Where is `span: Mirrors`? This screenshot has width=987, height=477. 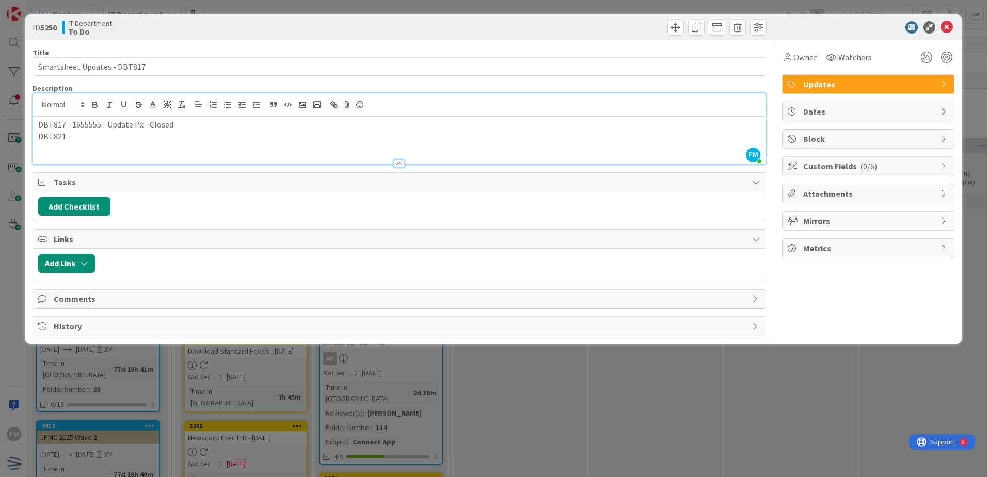
span: Mirrors is located at coordinates (869, 221).